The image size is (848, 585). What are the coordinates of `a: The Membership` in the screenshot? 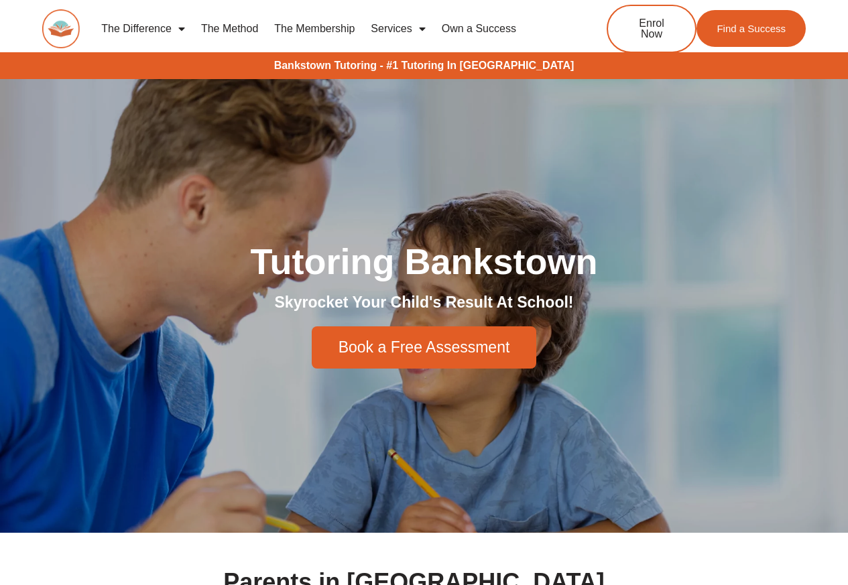 It's located at (314, 29).